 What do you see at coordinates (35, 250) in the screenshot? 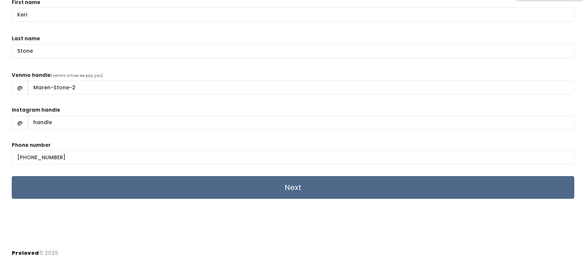
I see `div: © 2025` at bounding box center [35, 250].